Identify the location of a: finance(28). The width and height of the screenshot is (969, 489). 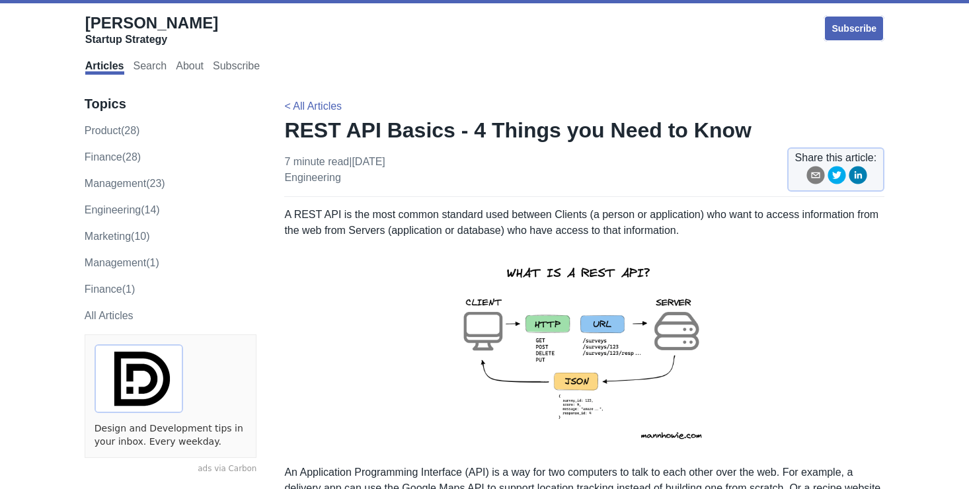
(112, 157).